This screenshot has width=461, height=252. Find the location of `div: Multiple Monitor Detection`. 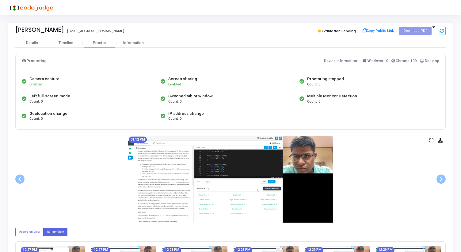

div: Multiple Monitor Detection is located at coordinates (332, 96).